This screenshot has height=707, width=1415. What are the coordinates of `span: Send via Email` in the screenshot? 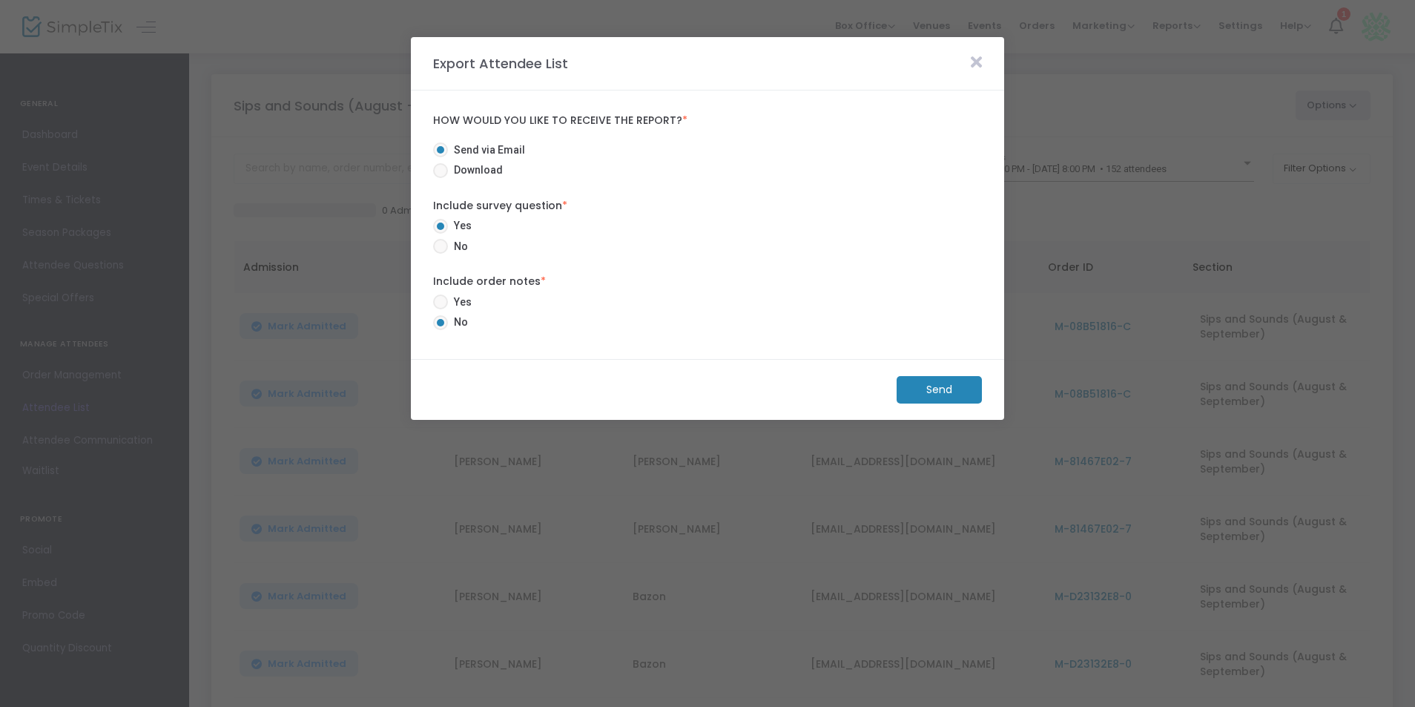 It's located at (486, 150).